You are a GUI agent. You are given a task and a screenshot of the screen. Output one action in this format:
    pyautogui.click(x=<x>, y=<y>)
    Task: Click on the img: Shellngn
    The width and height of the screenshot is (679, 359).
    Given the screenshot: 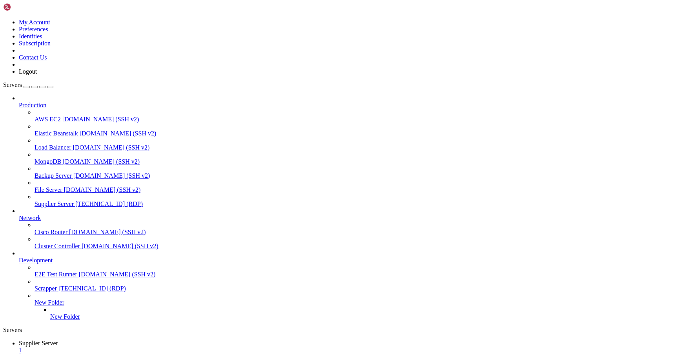 What is the action you would take?
    pyautogui.click(x=25, y=7)
    